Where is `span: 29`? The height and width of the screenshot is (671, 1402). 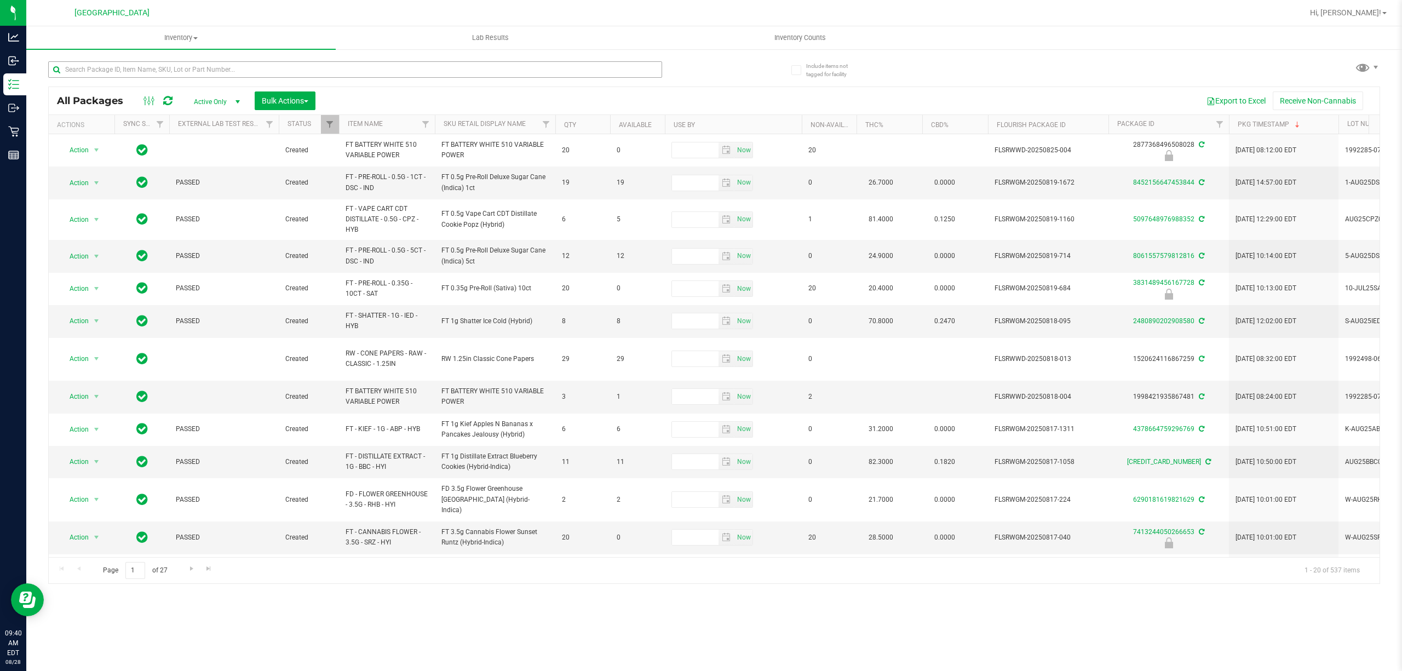
span: 29 is located at coordinates (638, 359).